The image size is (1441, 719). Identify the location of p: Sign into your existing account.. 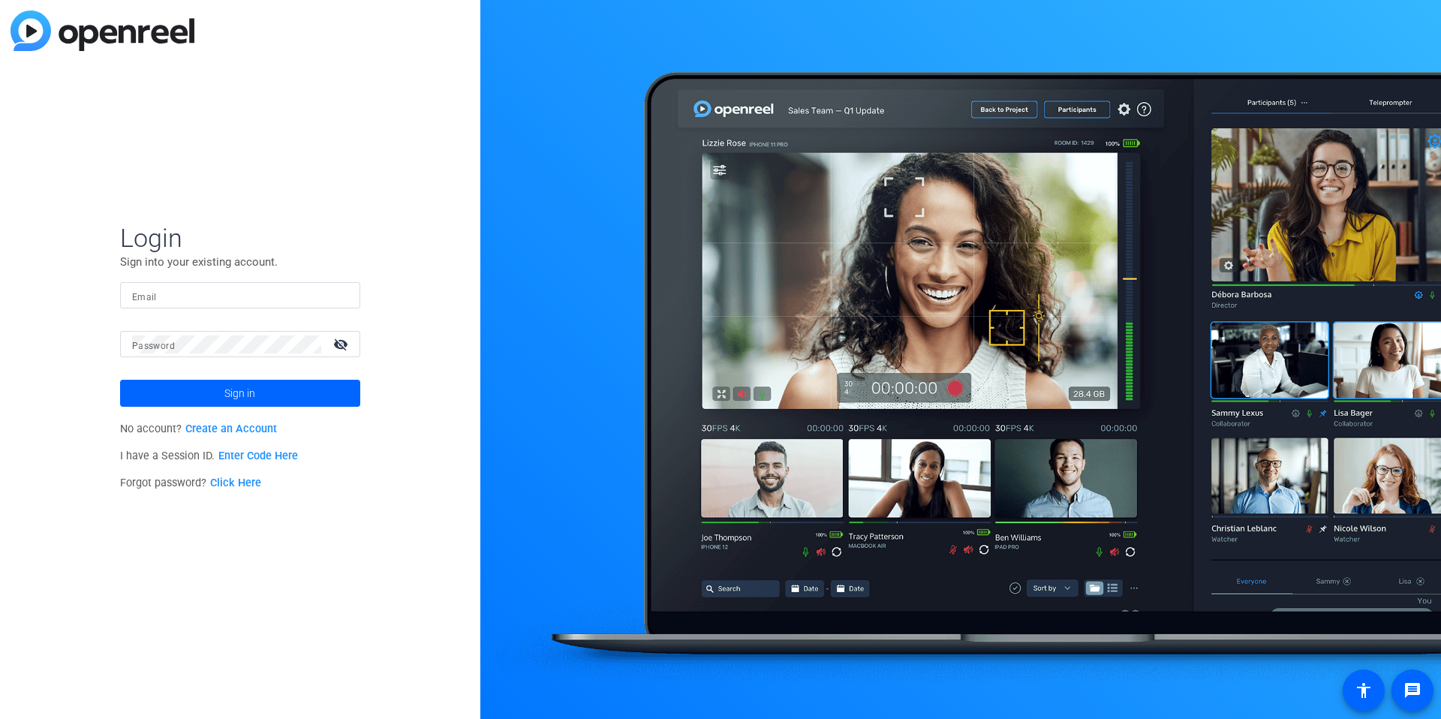
(240, 262).